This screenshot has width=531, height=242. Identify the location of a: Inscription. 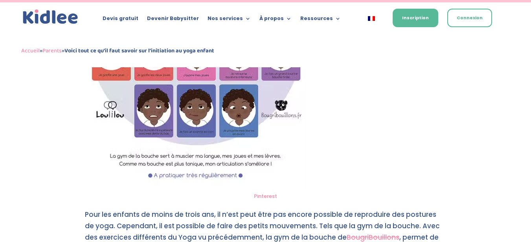
(415, 18).